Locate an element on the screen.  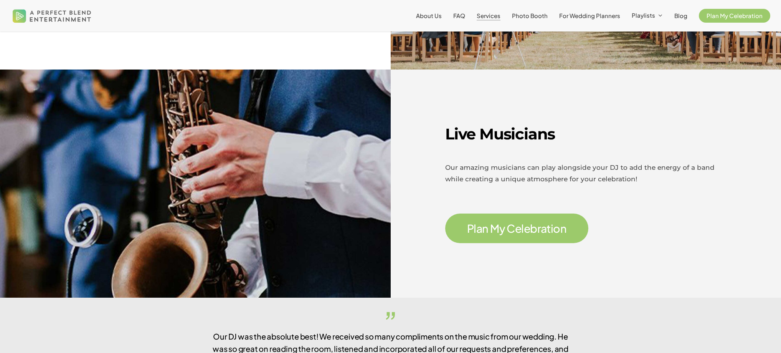
img: A Perfect Blend Entertainment is located at coordinates (52, 16).